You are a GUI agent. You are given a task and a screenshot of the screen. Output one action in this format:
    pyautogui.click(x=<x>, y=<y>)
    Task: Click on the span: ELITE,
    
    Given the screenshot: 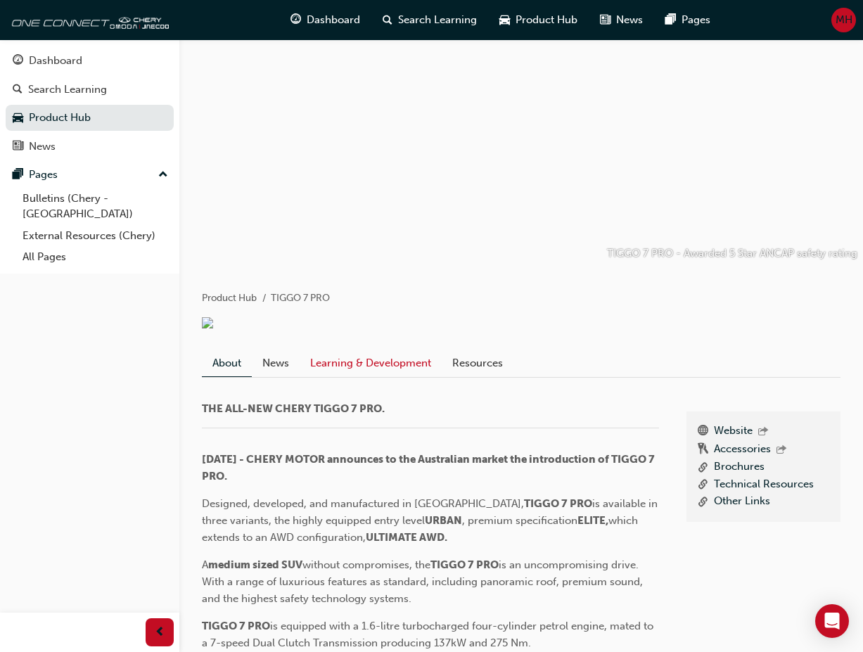 What is the action you would take?
    pyautogui.click(x=593, y=521)
    